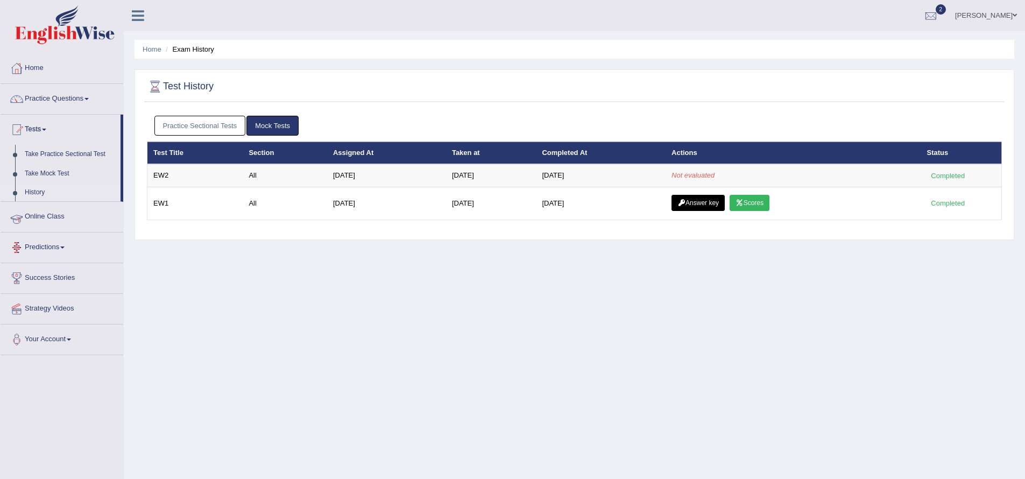 This screenshot has height=479, width=1025. Describe the element at coordinates (386, 153) in the screenshot. I see `th: Assigned At` at that location.